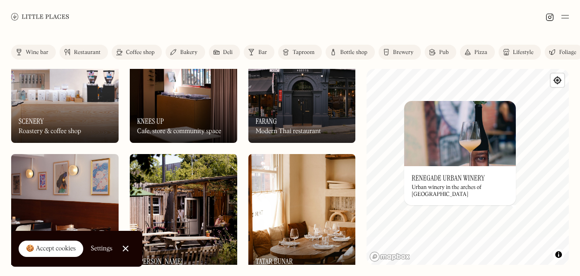 Image resolution: width=580 pixels, height=276 pixels. Describe the element at coordinates (460, 153) in the screenshot. I see `a: Renegade Urban WineryRenegade Urban WineryRenegade Urban WineryUrban winery in the arches of [GEO...` at that location.